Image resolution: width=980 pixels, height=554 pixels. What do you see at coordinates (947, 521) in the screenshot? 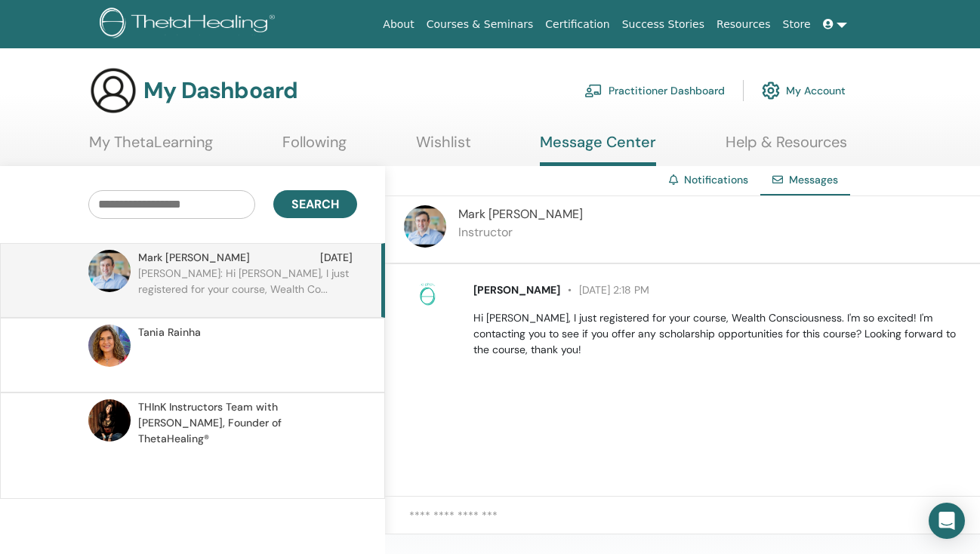
I see `div: Open Intercom Messenger` at bounding box center [947, 521].